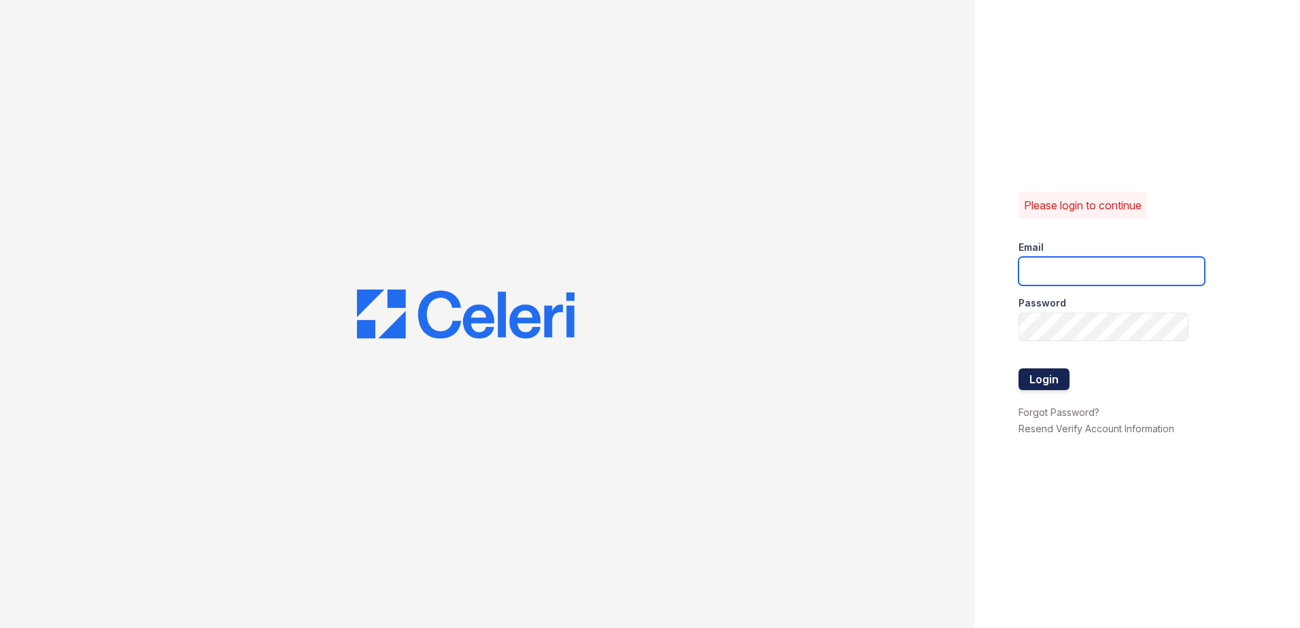 This screenshot has height=628, width=1300. What do you see at coordinates (1058, 412) in the screenshot?
I see `a: Forgot Password?` at bounding box center [1058, 412].